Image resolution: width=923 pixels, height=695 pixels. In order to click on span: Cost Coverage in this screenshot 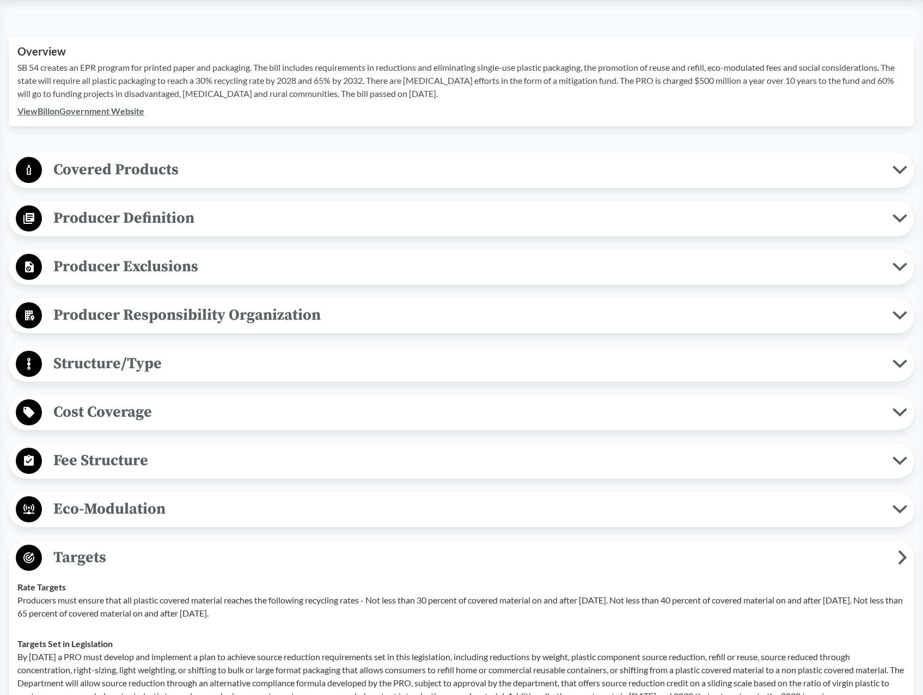, I will do `click(467, 412)`.